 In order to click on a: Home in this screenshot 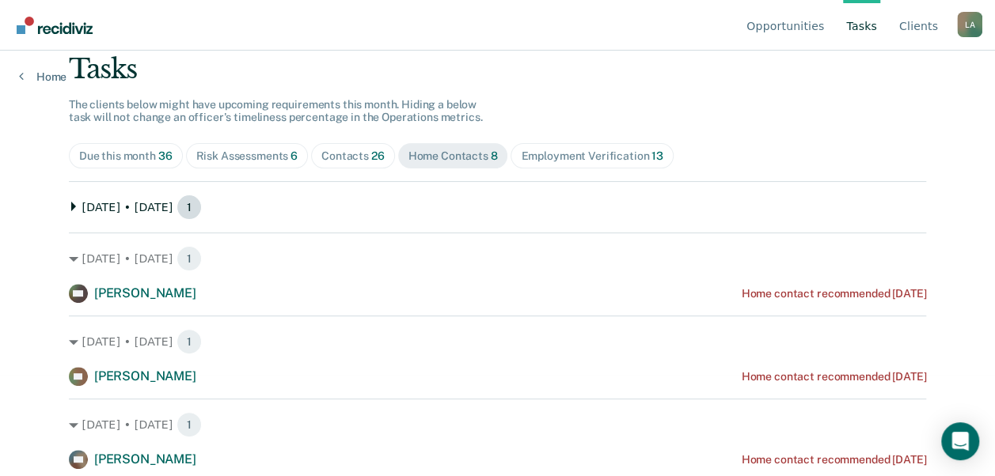, I will do `click(43, 77)`.